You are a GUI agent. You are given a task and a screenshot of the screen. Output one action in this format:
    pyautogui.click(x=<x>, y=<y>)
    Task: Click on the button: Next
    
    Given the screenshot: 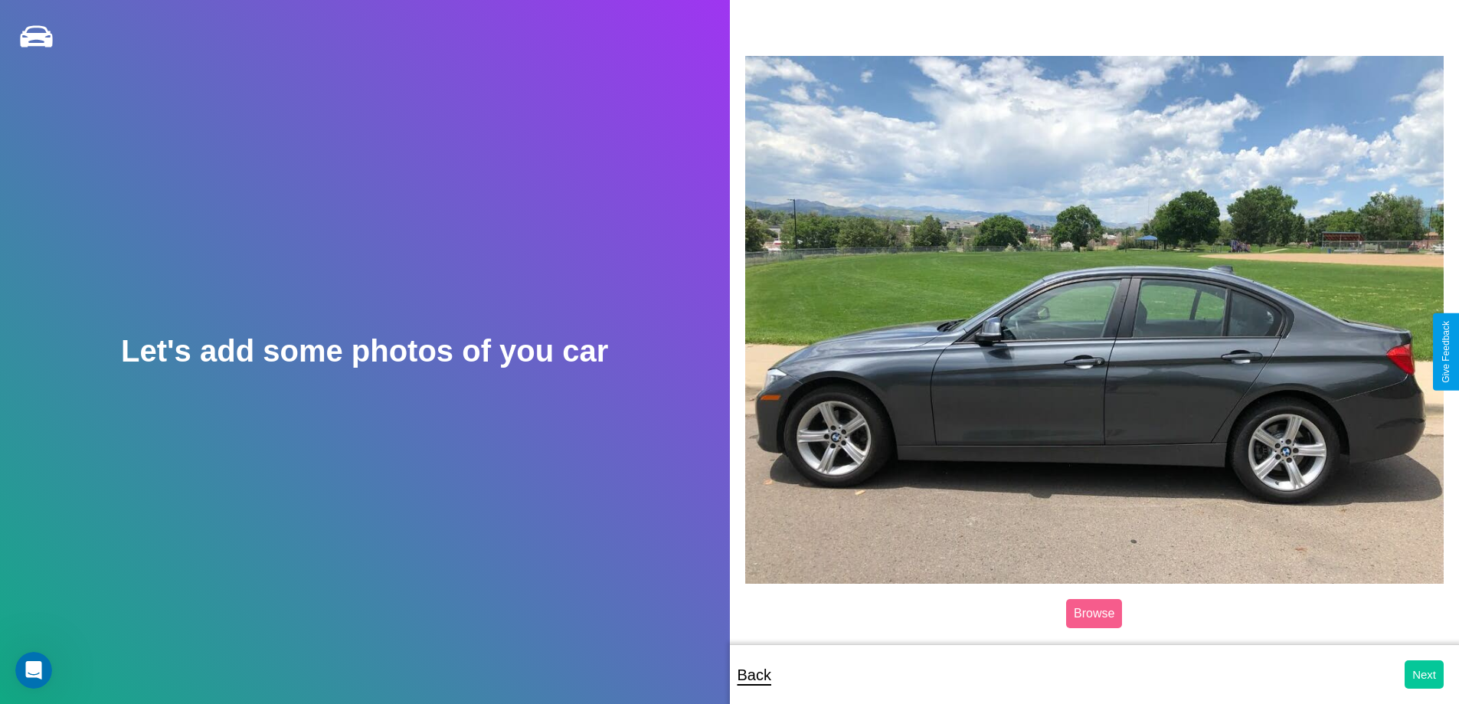 What is the action you would take?
    pyautogui.click(x=1423, y=674)
    